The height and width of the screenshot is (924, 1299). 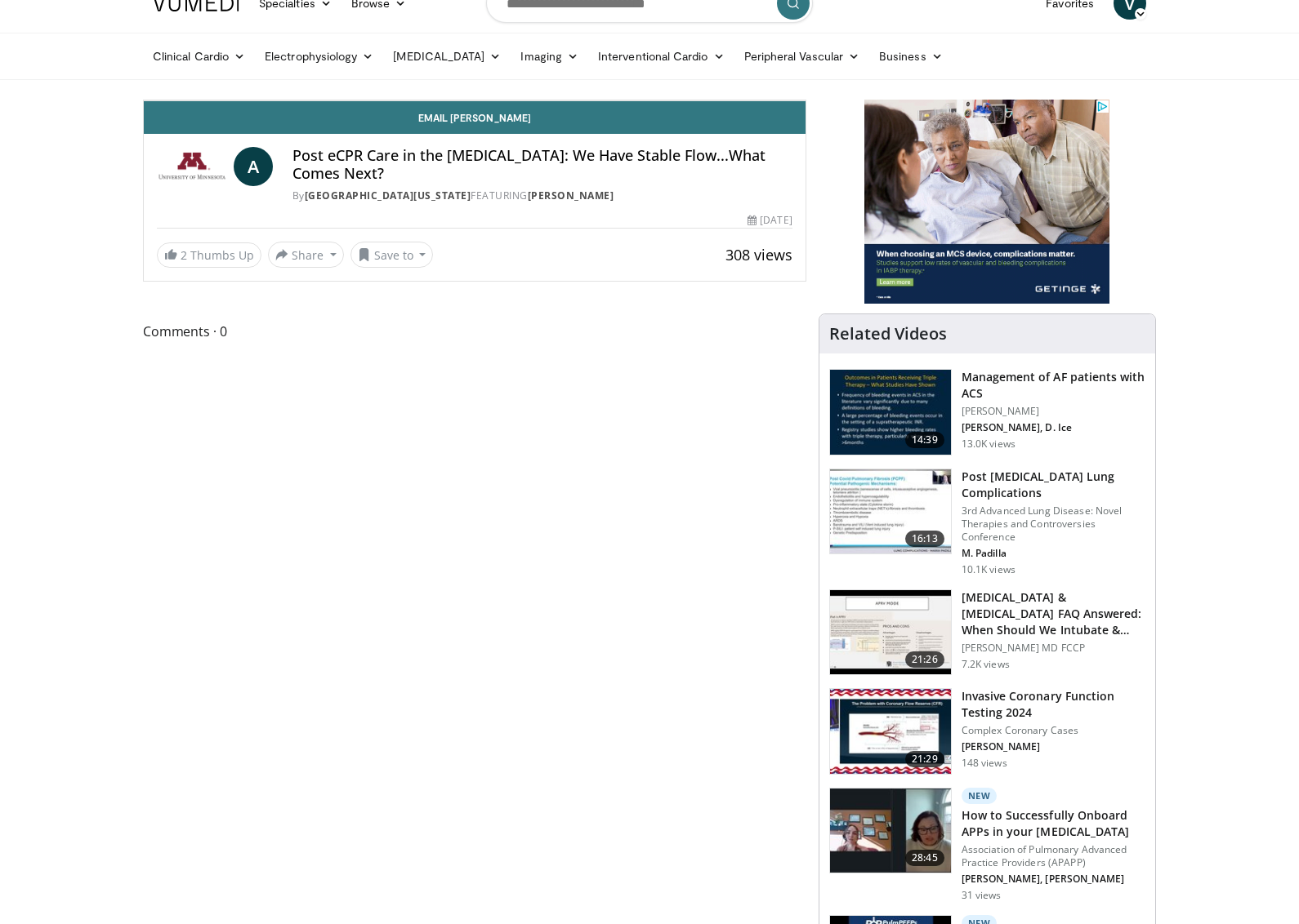 I want to click on div: By FEATURING, so click(x=543, y=196).